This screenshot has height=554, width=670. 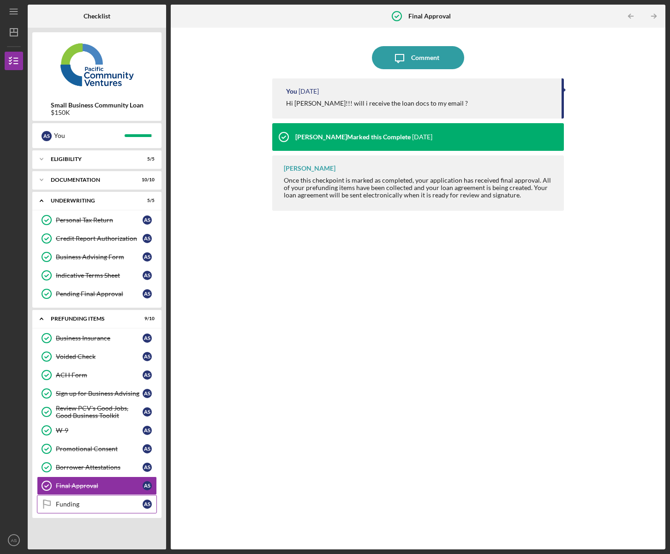 What do you see at coordinates (99, 257) in the screenshot?
I see `div: Business Advising Form` at bounding box center [99, 257].